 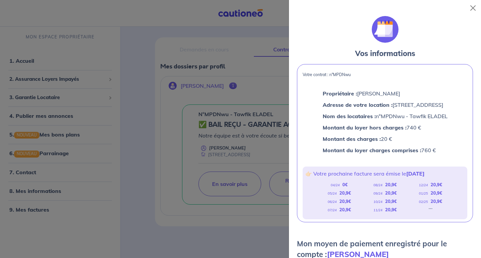 I want to click on em: 01/25, so click(x=423, y=194).